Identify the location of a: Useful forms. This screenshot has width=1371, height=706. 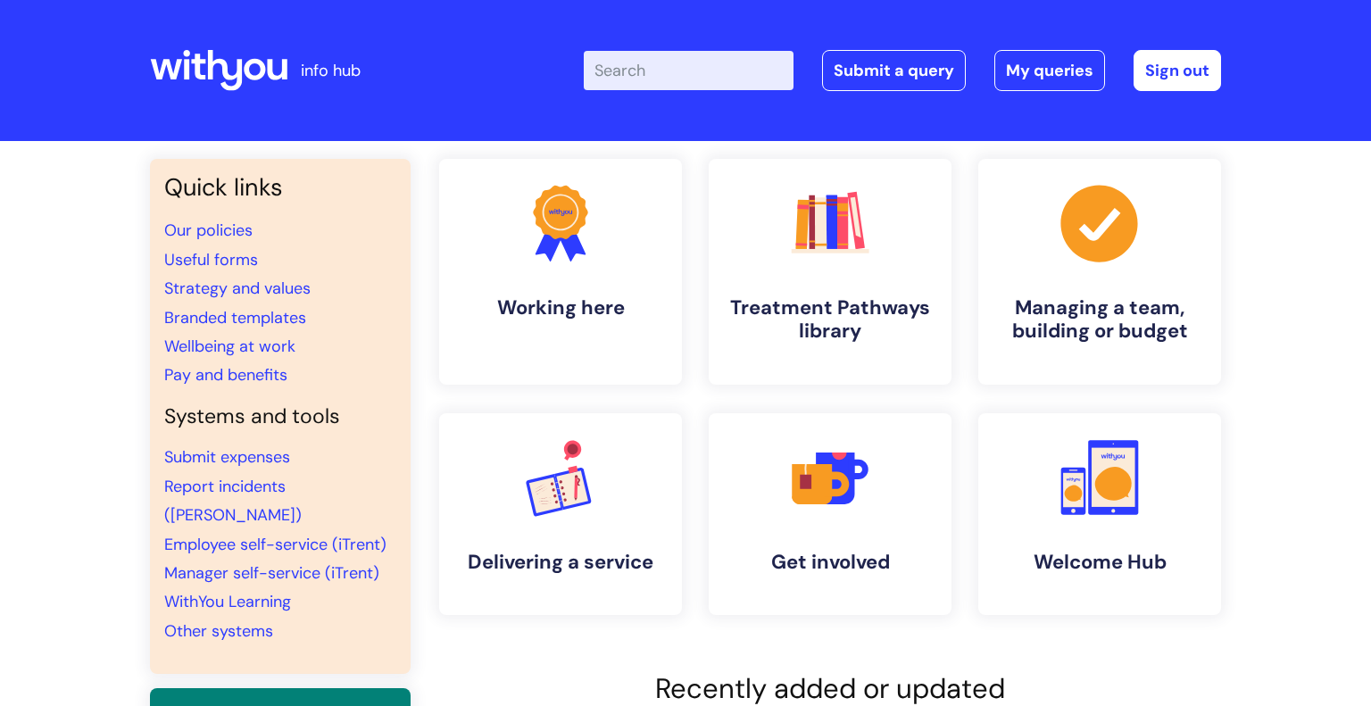
(211, 260).